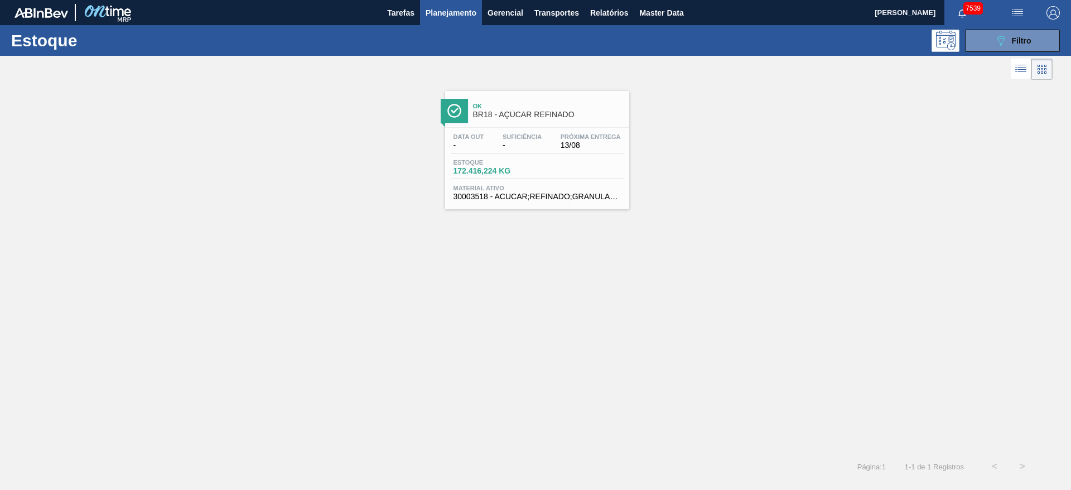  I want to click on span: Página : 1, so click(871, 466).